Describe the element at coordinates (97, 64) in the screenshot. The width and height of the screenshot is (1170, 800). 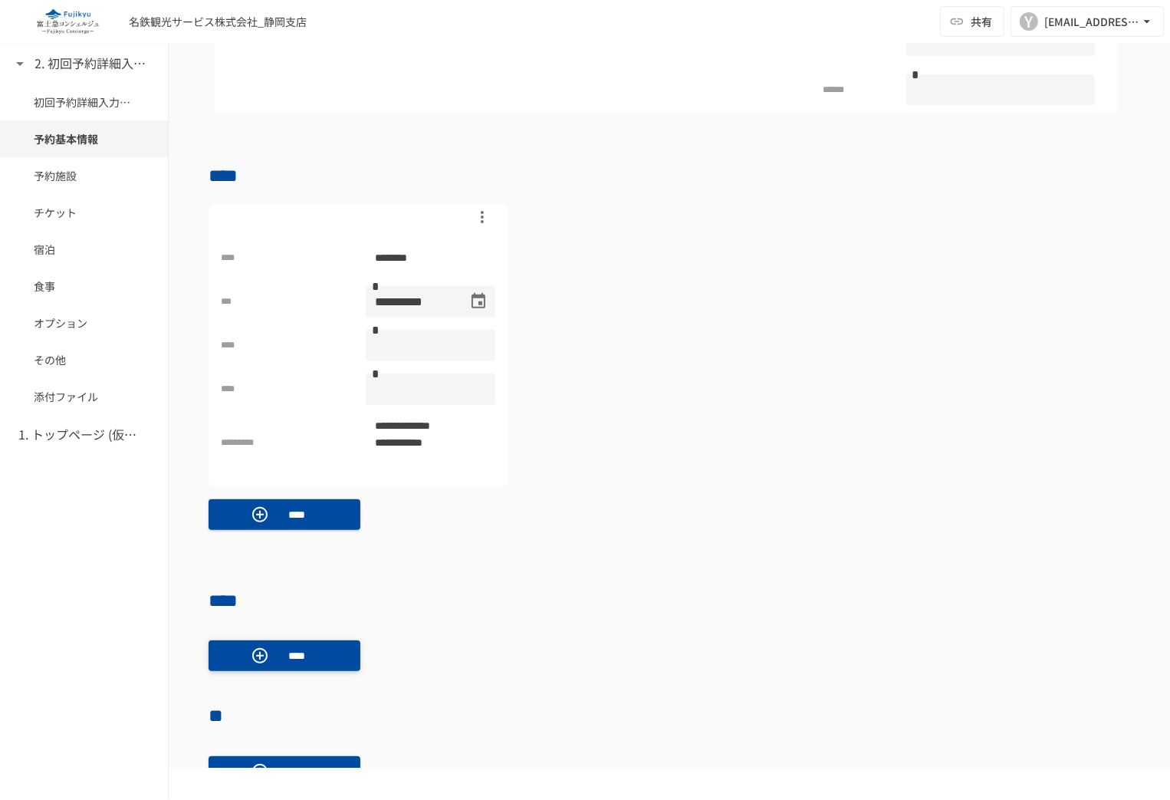
I see `h6: 2. 初回予約詳細入力ページ` at that location.